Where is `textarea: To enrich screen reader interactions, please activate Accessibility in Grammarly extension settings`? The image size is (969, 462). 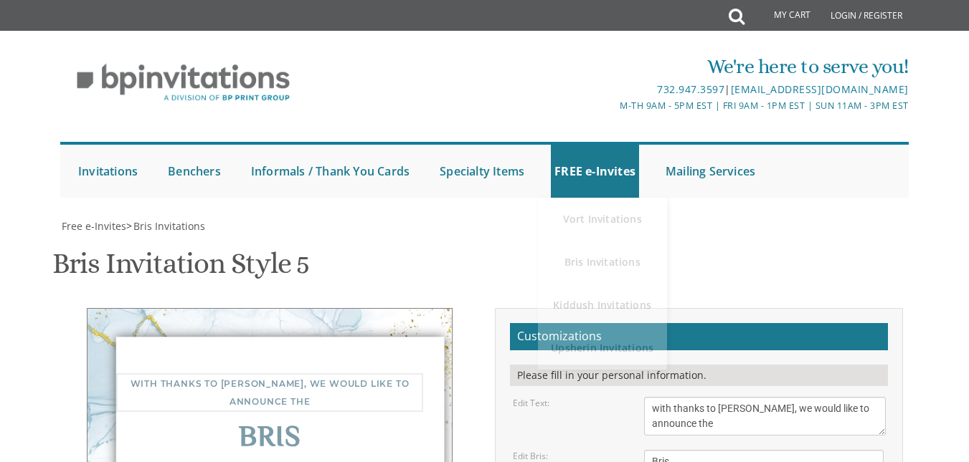 textarea: To enrich screen reader interactions, please activate Accessibility in Grammarly extension settings is located at coordinates (764, 417).